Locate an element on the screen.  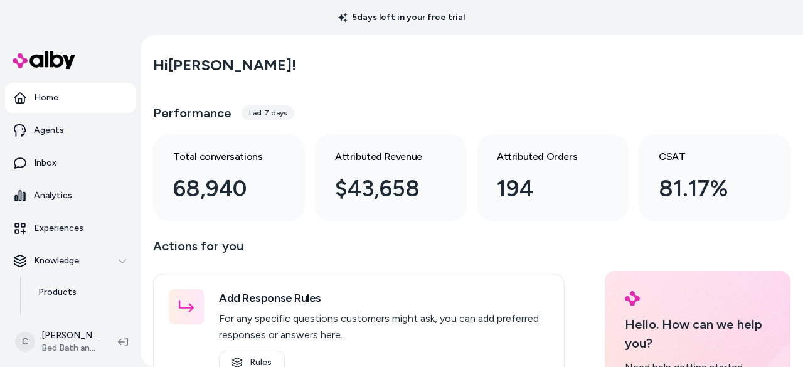
p: Experiences is located at coordinates (58, 228).